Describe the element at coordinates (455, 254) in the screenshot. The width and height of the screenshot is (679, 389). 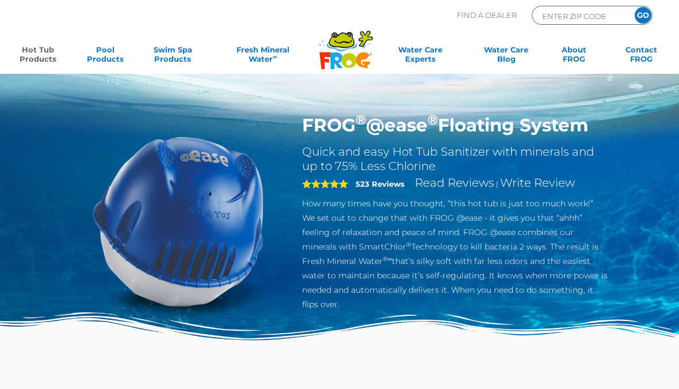
I see `p: How many times have you thought, “this hot tub is just too much work!” We set out to change that ...` at that location.